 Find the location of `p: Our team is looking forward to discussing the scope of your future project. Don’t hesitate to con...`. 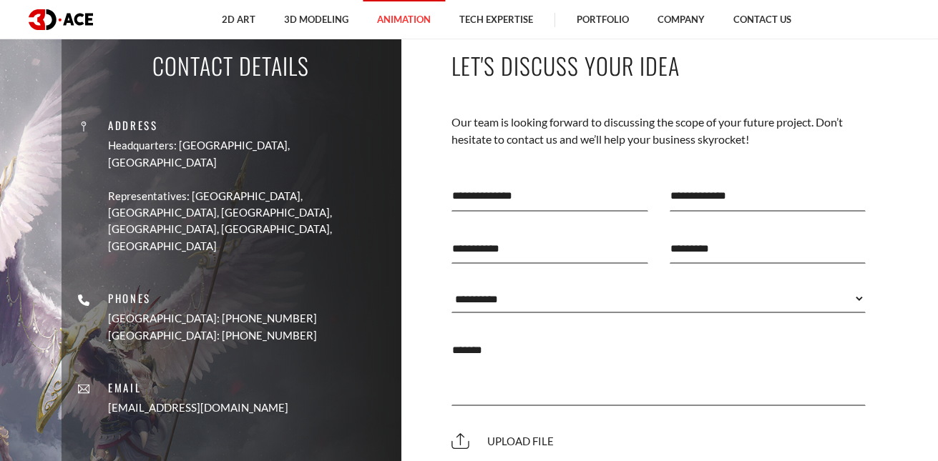

p: Our team is looking forward to discussing the scope of your future project. Don’t hesitate to con... is located at coordinates (659, 131).